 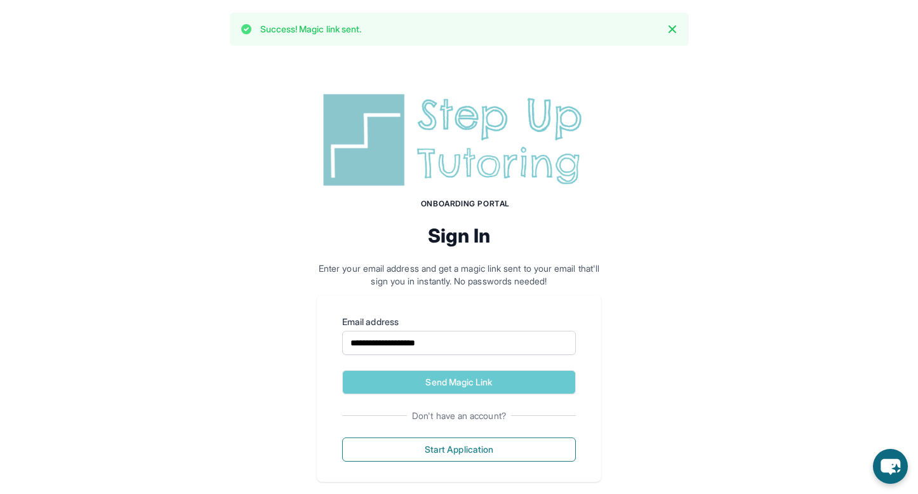 What do you see at coordinates (459, 450) in the screenshot?
I see `button: Start Application` at bounding box center [459, 450].